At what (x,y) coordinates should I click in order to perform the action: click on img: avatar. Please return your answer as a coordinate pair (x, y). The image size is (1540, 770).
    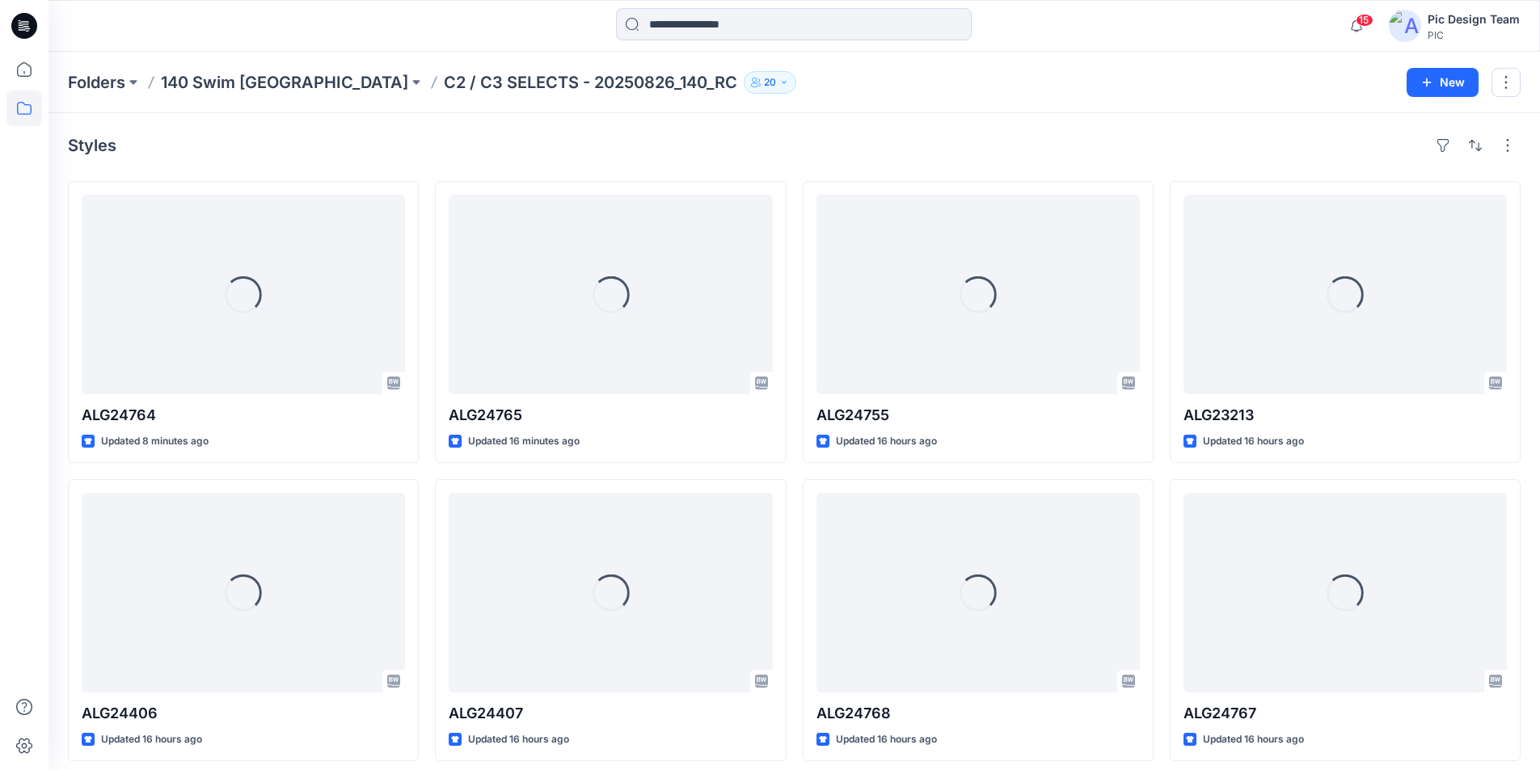
    Looking at the image, I should click on (1405, 26).